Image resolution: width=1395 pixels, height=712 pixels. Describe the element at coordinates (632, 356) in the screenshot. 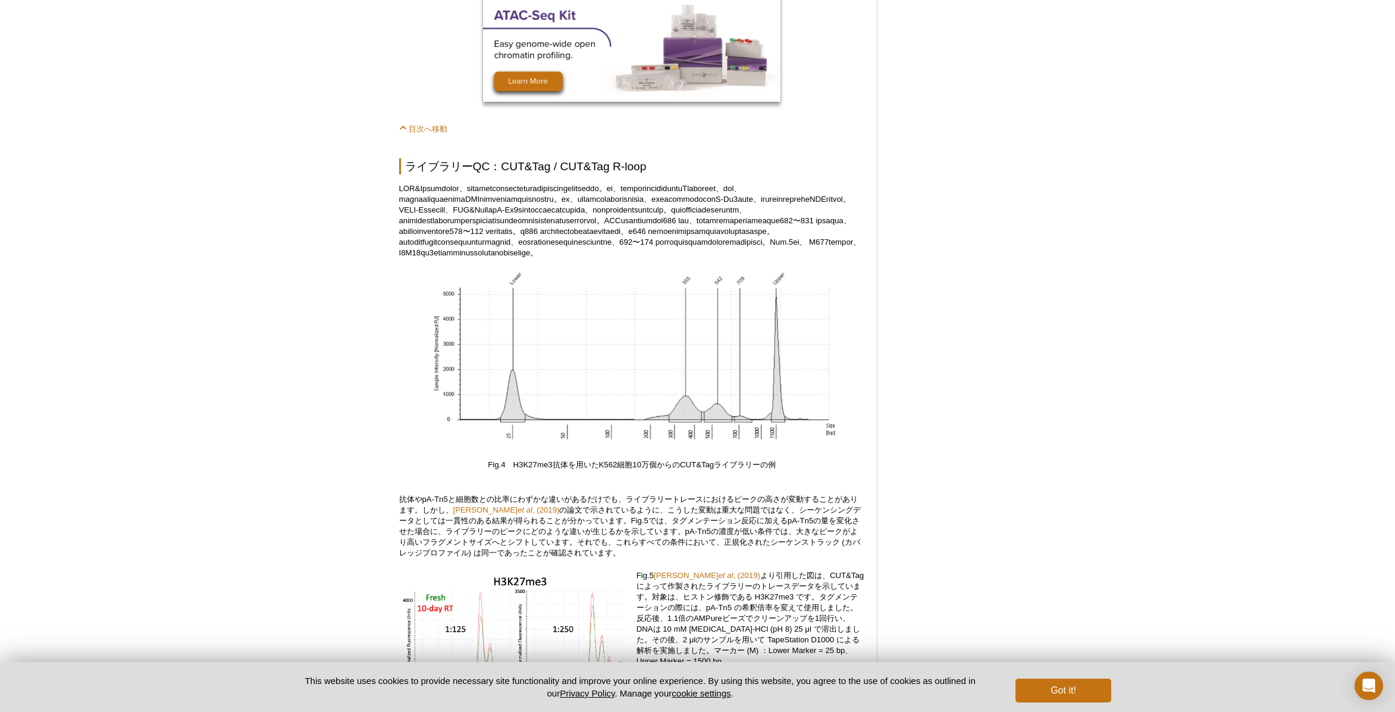

I see `img: CUT&Tag library` at that location.